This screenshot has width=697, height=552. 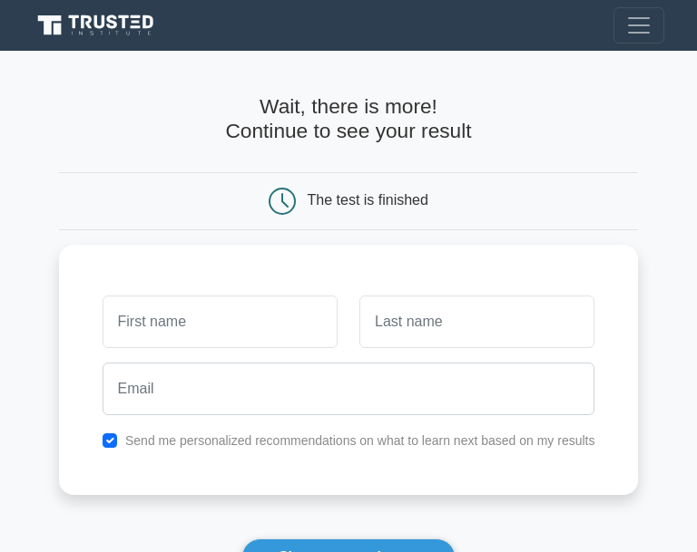 What do you see at coordinates (360, 441) in the screenshot?
I see `label: Send me personalized recommendations on what to learn next based on my results` at bounding box center [360, 441].